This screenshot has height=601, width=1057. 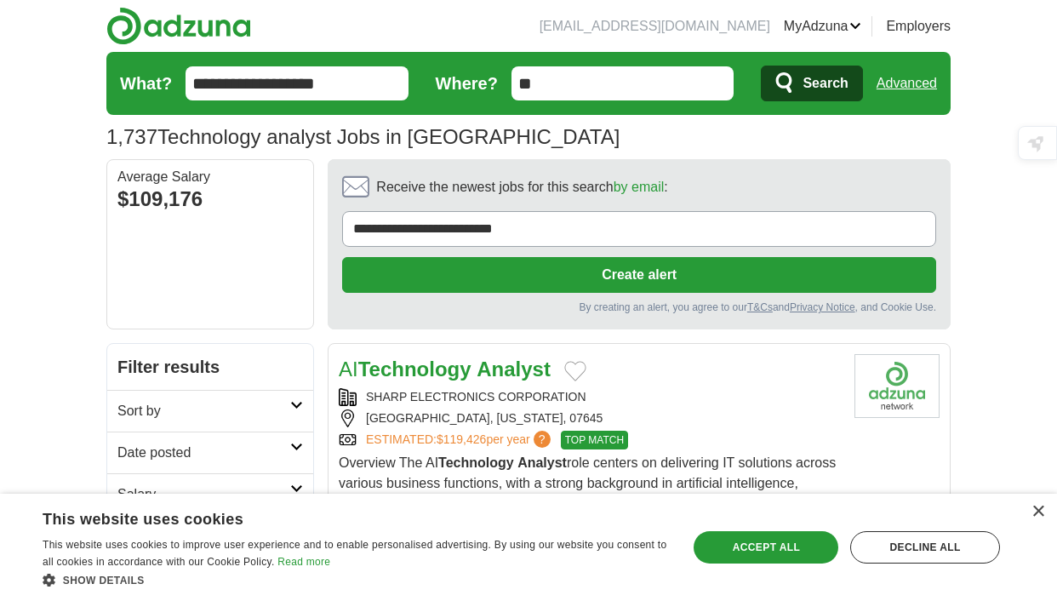 What do you see at coordinates (203, 453) in the screenshot?
I see `h2: Date posted` at bounding box center [203, 453].